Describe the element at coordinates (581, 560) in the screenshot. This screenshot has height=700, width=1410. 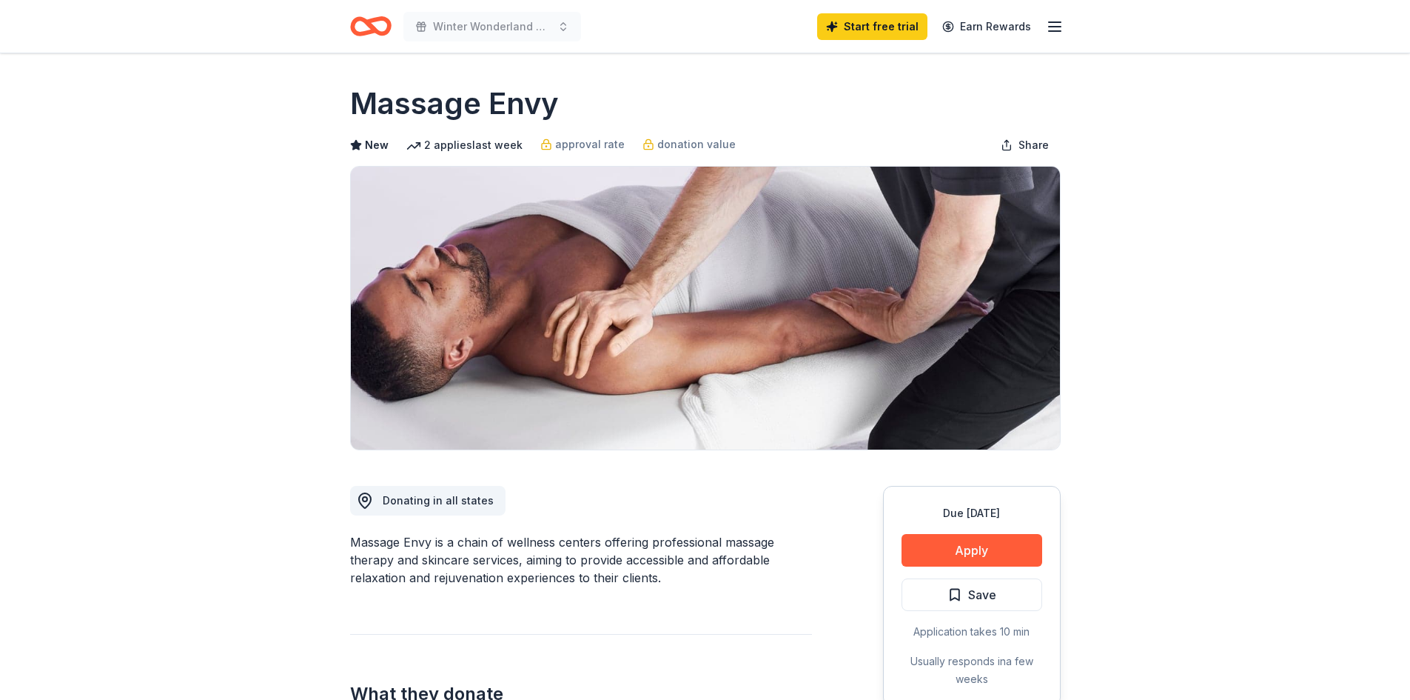
I see `div: Massage Envy is a chain of wellness centers offering professional massage therapy and skincare se...` at that location.